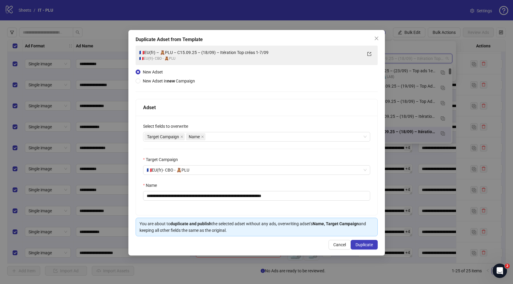  Describe the element at coordinates (364, 245) in the screenshot. I see `button: Duplicate` at that location.